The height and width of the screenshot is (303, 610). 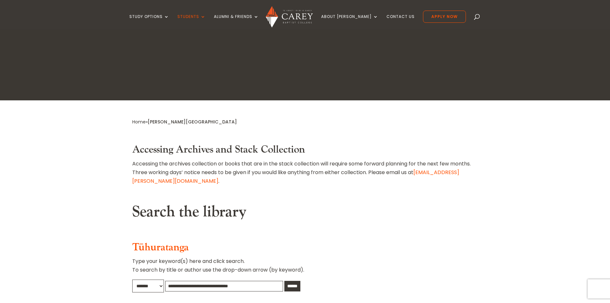 What do you see at coordinates (192, 22) in the screenshot?
I see `a: Students` at bounding box center [192, 22].